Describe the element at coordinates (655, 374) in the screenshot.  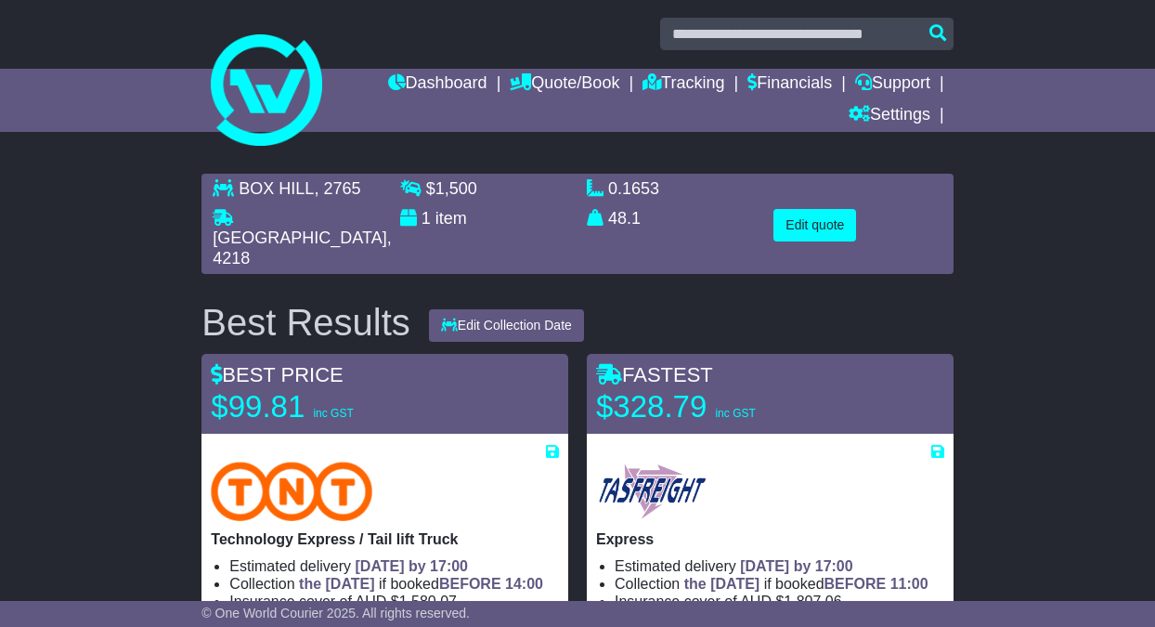
I see `span: FASTEST` at that location.